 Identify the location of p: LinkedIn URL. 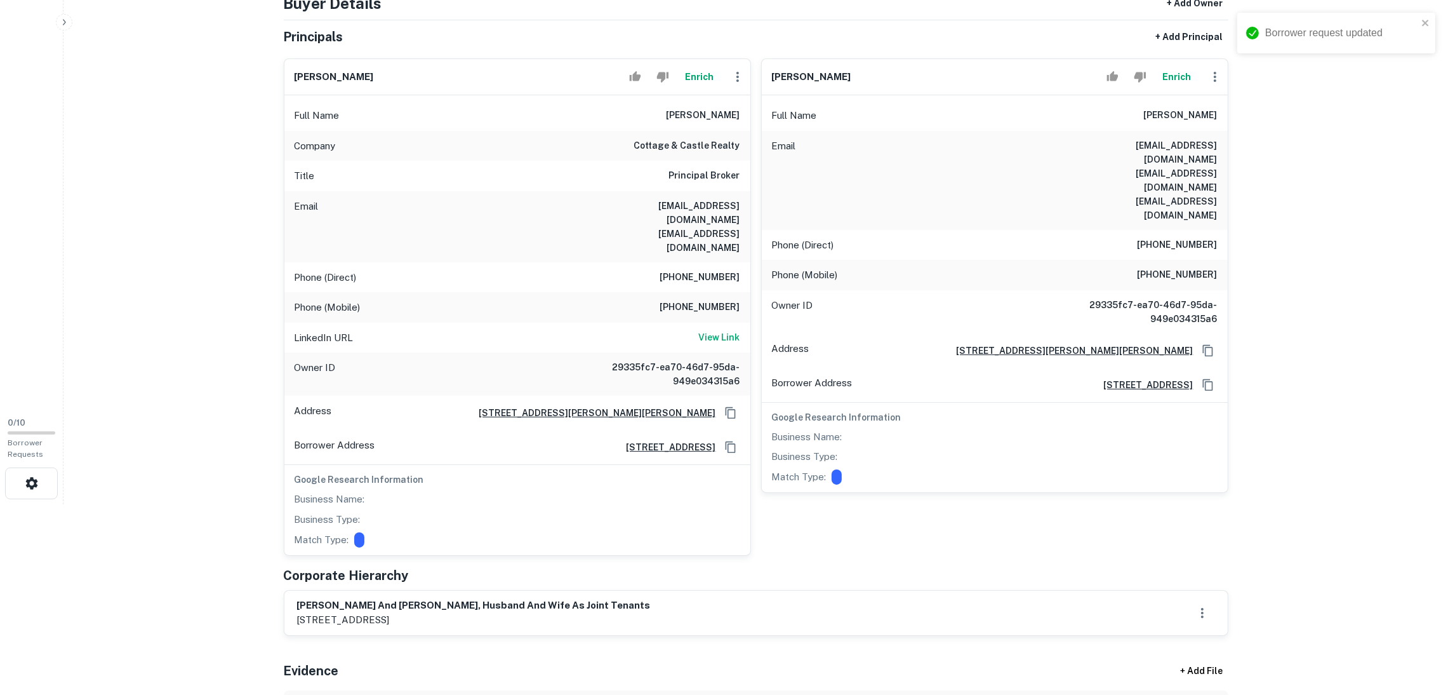
(324, 338).